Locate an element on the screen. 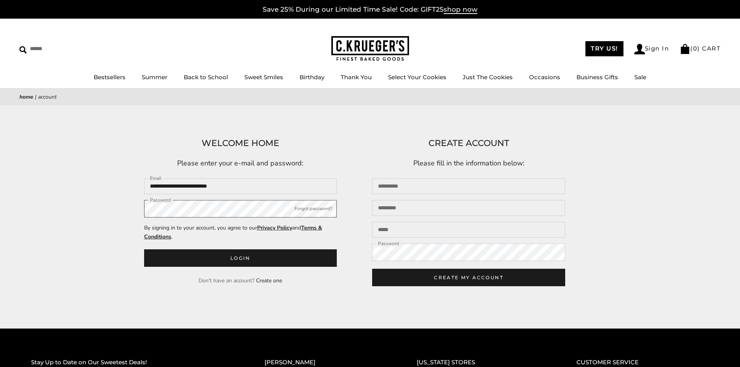  img: C.KRUEGER'S is located at coordinates (370, 49).